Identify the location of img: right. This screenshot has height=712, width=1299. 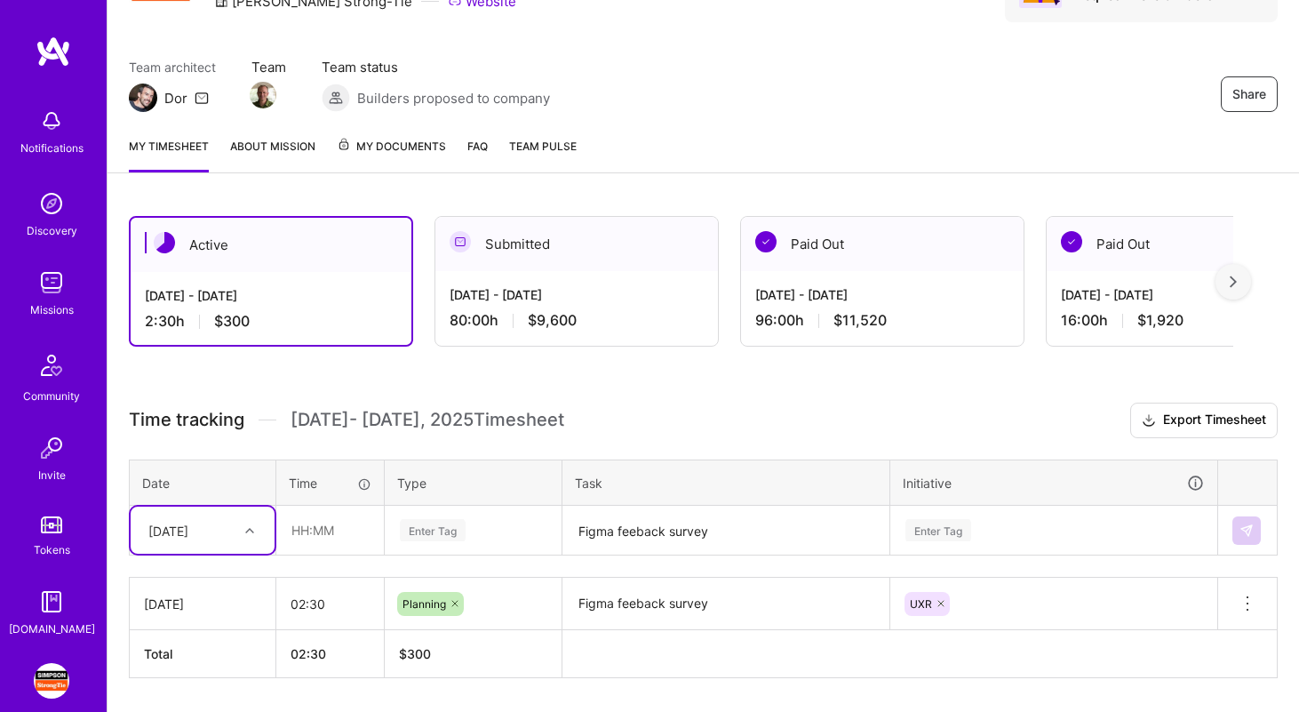
(1233, 282).